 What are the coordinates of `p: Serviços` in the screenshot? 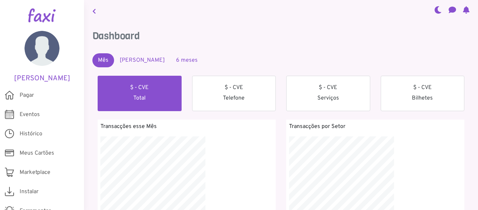 It's located at (328, 98).